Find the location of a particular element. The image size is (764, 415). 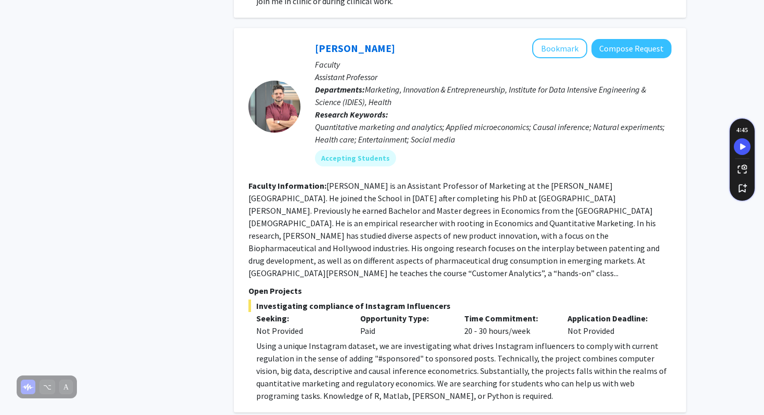

p: Seeking: is located at coordinates (300, 318).